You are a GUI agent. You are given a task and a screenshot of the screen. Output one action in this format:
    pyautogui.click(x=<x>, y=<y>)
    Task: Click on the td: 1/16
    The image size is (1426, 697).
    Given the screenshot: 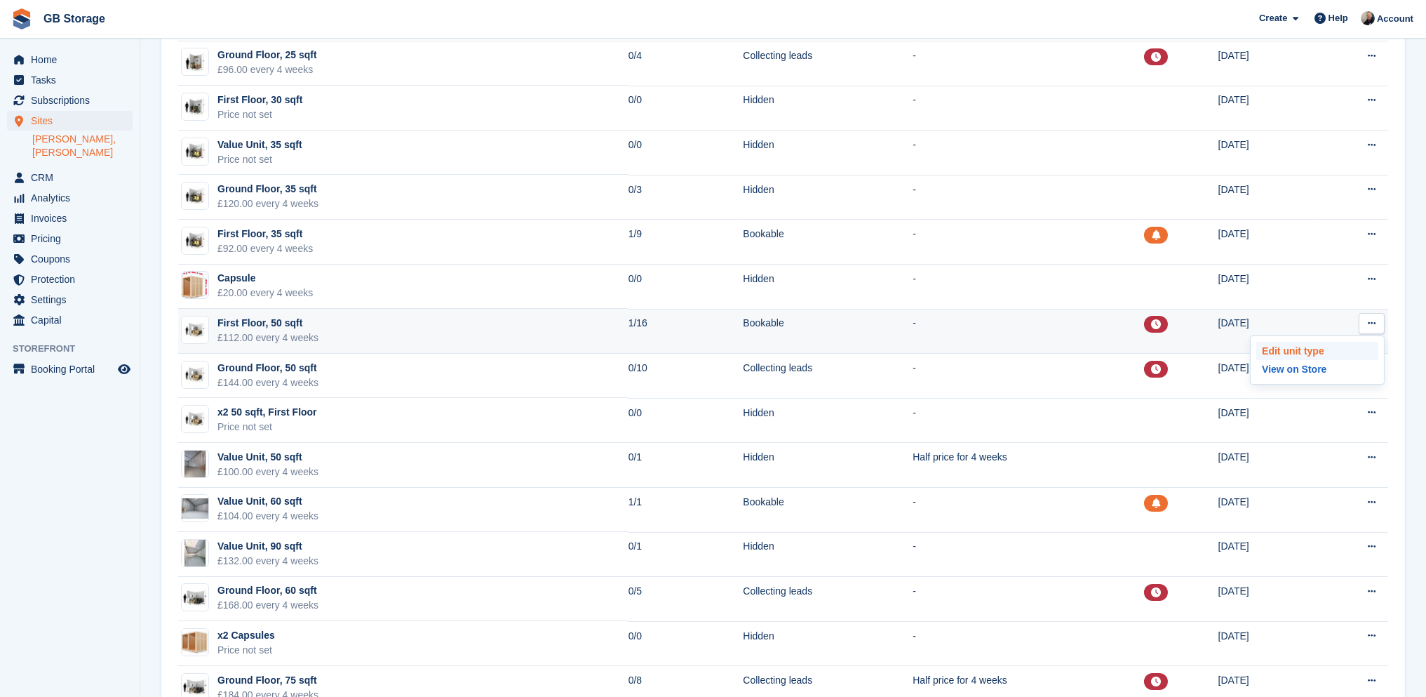 What is the action you would take?
    pyautogui.click(x=686, y=331)
    